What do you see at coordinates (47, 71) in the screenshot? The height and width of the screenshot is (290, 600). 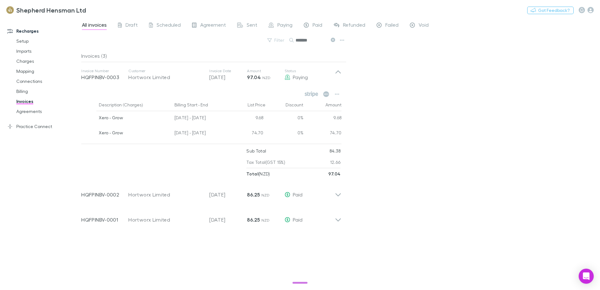 I see `a: Mapping` at bounding box center [47, 71].